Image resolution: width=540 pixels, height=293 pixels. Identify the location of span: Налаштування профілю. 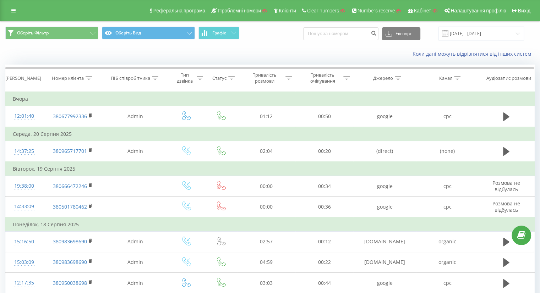
(478, 11).